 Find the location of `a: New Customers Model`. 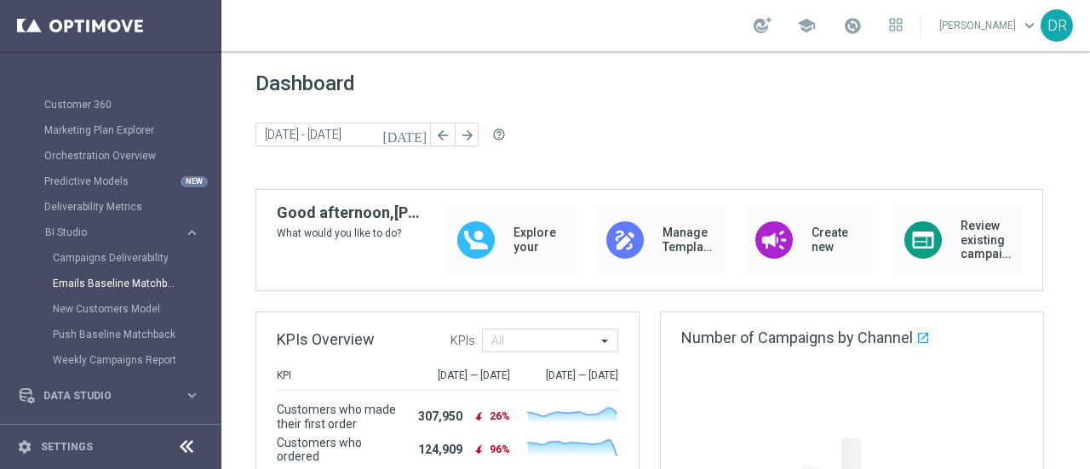

a: New Customers Model is located at coordinates (115, 309).